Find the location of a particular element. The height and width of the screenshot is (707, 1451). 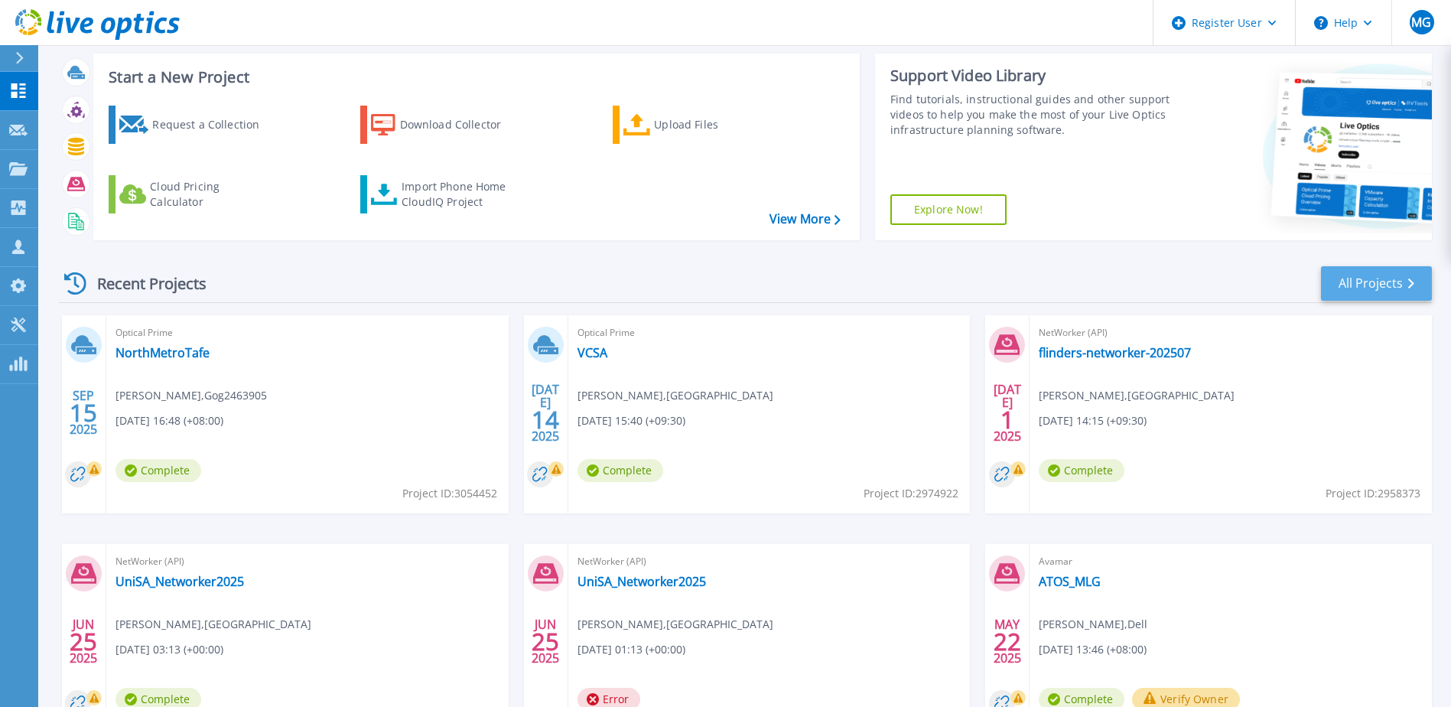

div: Import Phone Home CloudIQ Project is located at coordinates (461, 194).